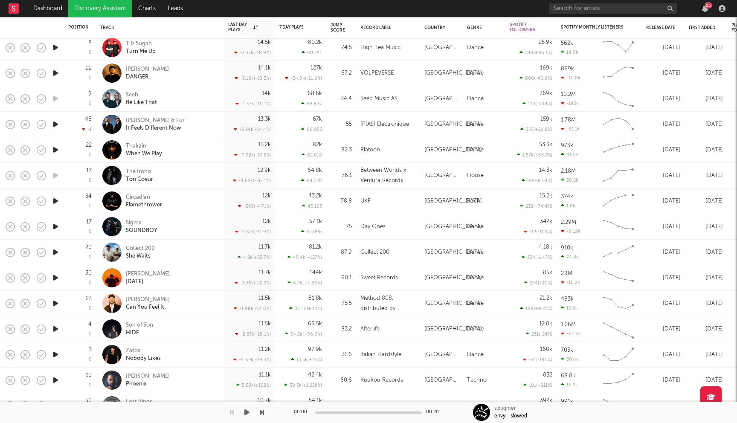  Describe the element at coordinates (88, 196) in the screenshot. I see `div: 34` at that location.